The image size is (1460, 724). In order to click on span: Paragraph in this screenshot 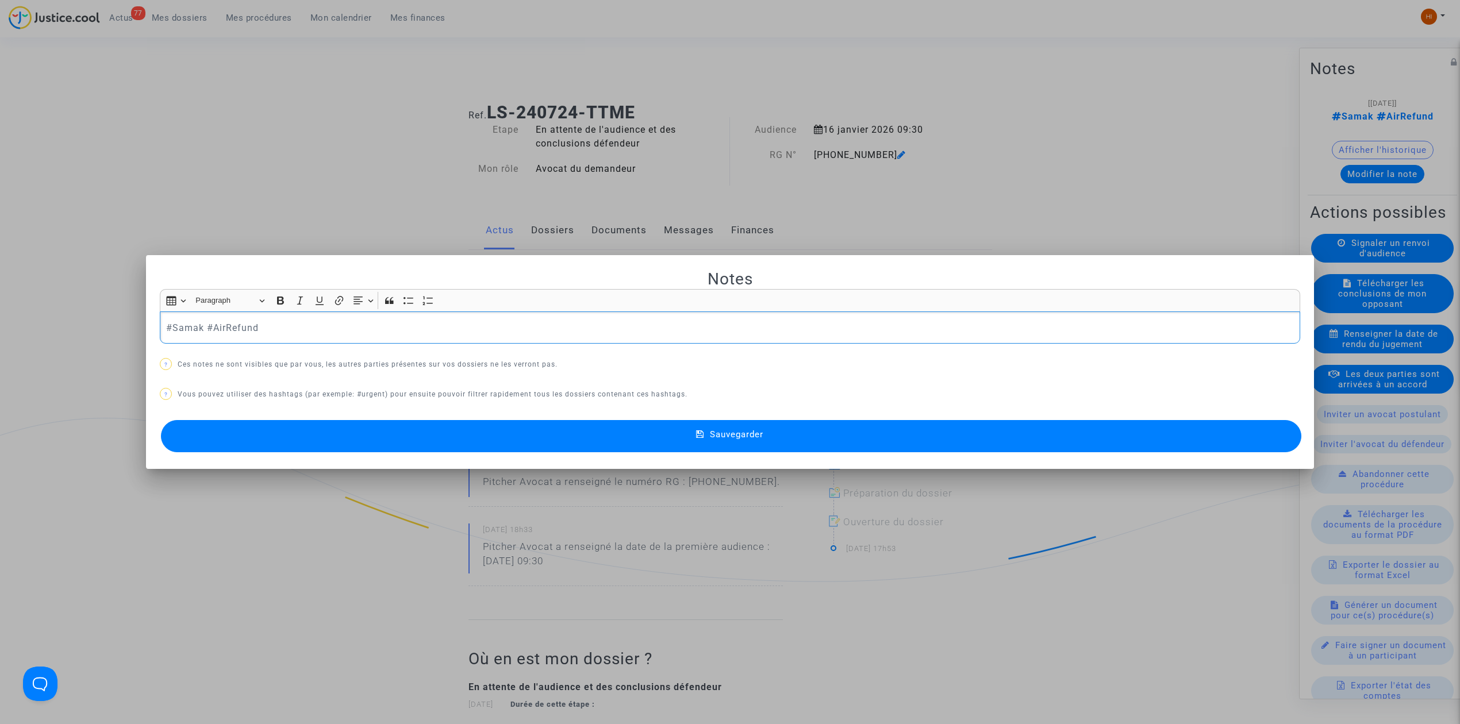, I will do `click(225, 301)`.